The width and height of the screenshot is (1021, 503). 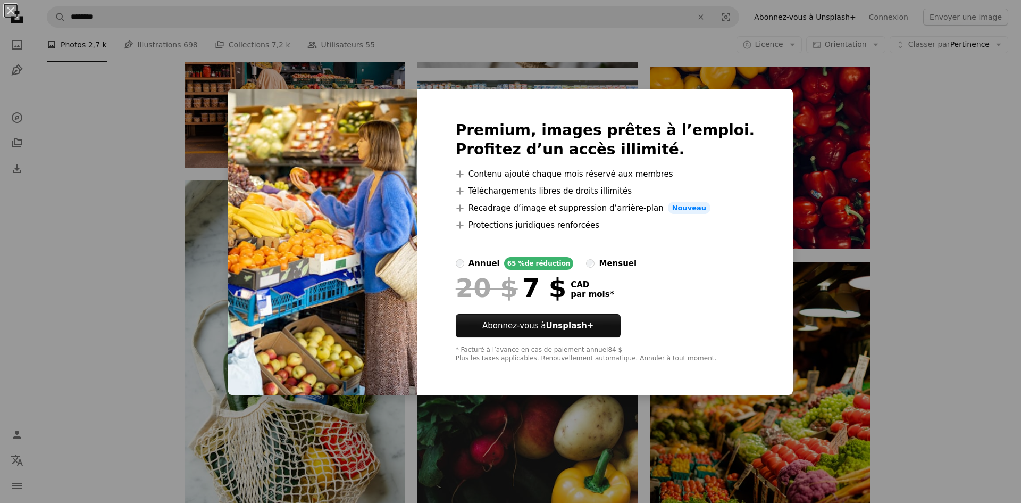 What do you see at coordinates (605, 354) in the screenshot?
I see `div: * Facturé à l’avance en cas de paiement annuel 84 $ Plus les taxes applicables. Renouvellement au...` at bounding box center [605, 354].